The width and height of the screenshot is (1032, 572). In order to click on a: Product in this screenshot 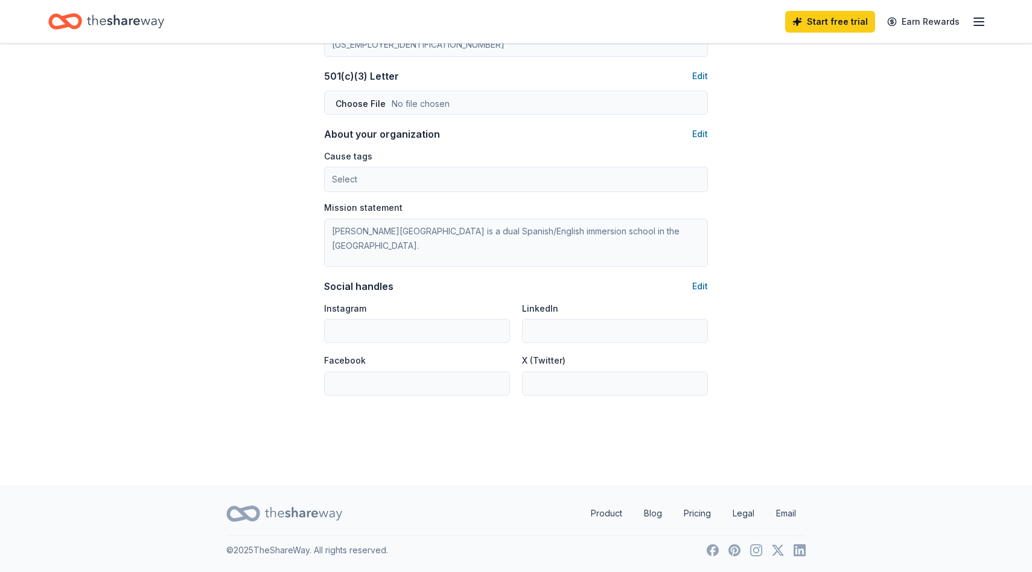, I will do `click(607, 513)`.